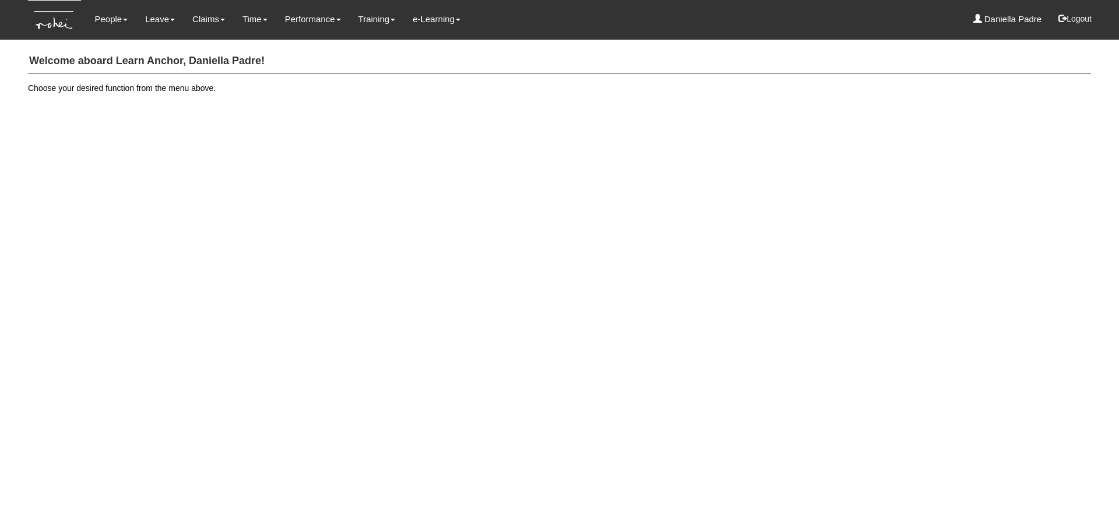  Describe the element at coordinates (560, 61) in the screenshot. I see `h4: Welcome aboard Learn Anchor, Daniella Padre!` at that location.